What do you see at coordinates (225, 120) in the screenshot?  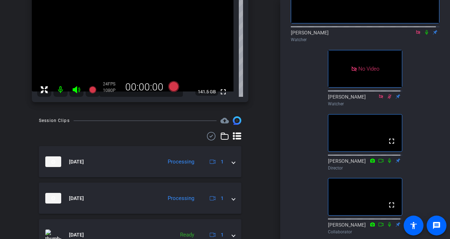 I see `span: Destinations for your clips` at bounding box center [225, 120].